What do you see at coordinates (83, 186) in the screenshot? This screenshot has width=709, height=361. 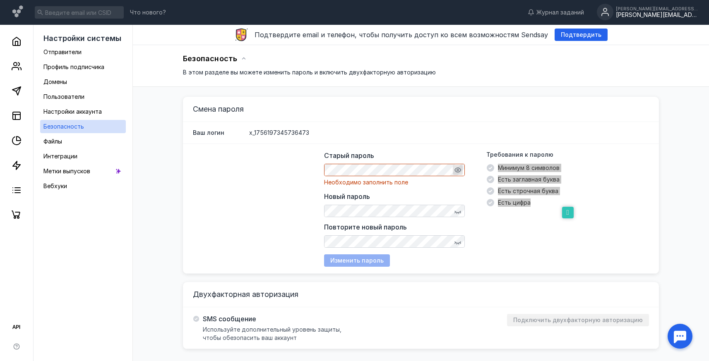 I see `a: Вебхуки` at bounding box center [83, 186].